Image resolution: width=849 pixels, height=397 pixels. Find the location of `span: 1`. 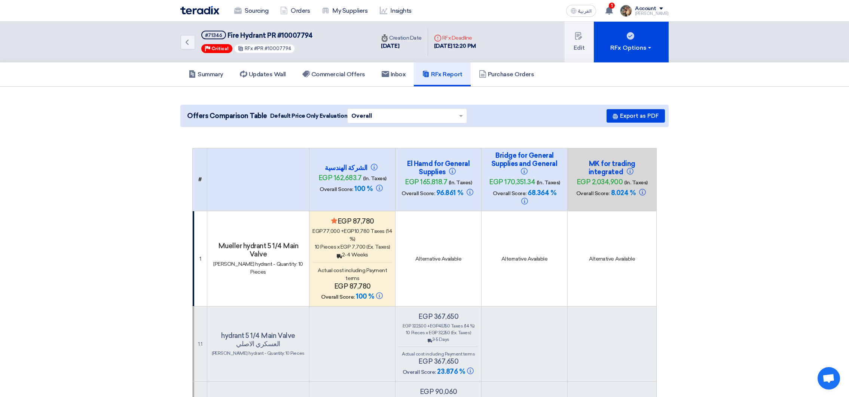

span: 1 is located at coordinates (611, 6).